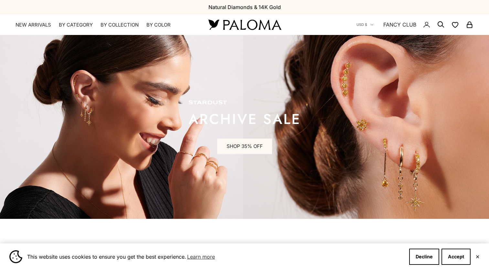 The image size is (489, 270). I want to click on nav: Primary navigation, so click(104, 25).